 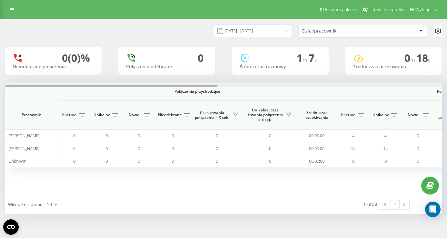 What do you see at coordinates (427, 10) in the screenshot?
I see `span: Wyloguj się` at bounding box center [427, 10].